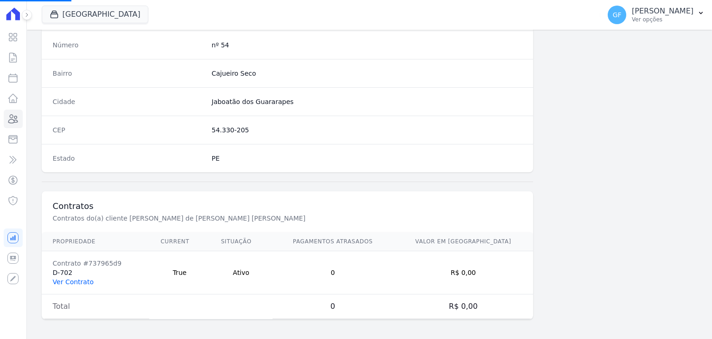 The width and height of the screenshot is (712, 339). What do you see at coordinates (367, 158) in the screenshot?
I see `dd: PE` at bounding box center [367, 158].